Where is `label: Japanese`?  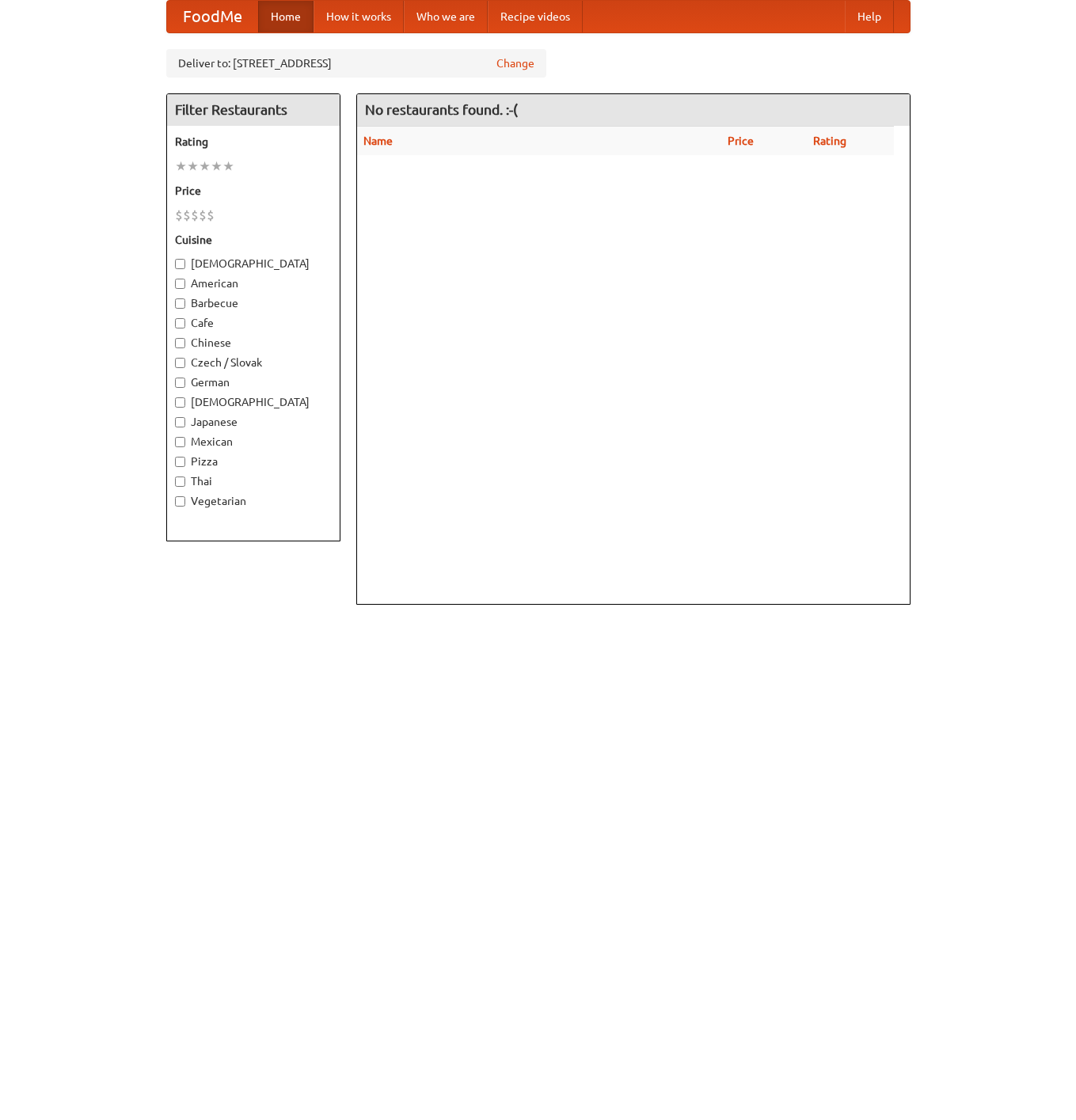 label: Japanese is located at coordinates (253, 421).